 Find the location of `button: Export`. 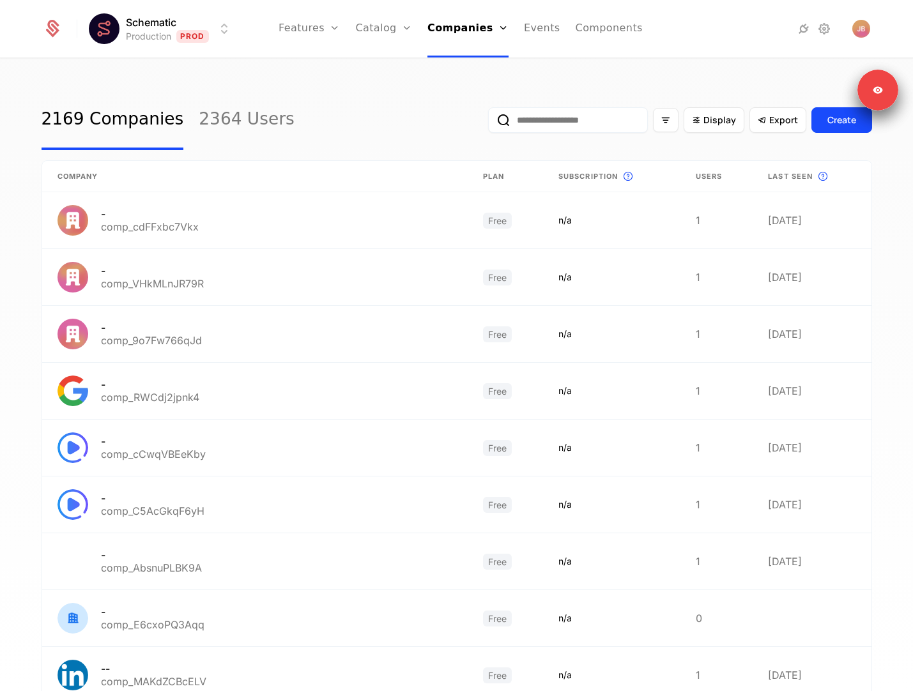

button: Export is located at coordinates (777, 120).